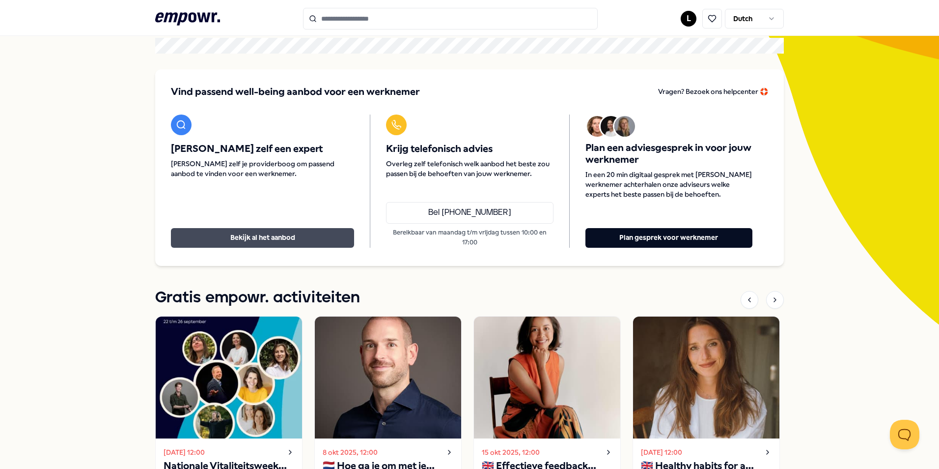 This screenshot has height=469, width=939. What do you see at coordinates (257, 298) in the screenshot?
I see `h1: Gratis empowr. activiteiten` at bounding box center [257, 298].